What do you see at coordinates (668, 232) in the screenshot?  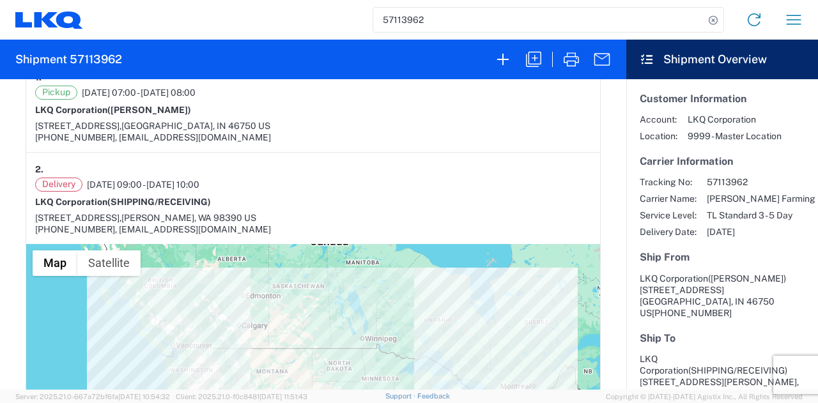 I see `span: Delivery Date:` at bounding box center [668, 232].